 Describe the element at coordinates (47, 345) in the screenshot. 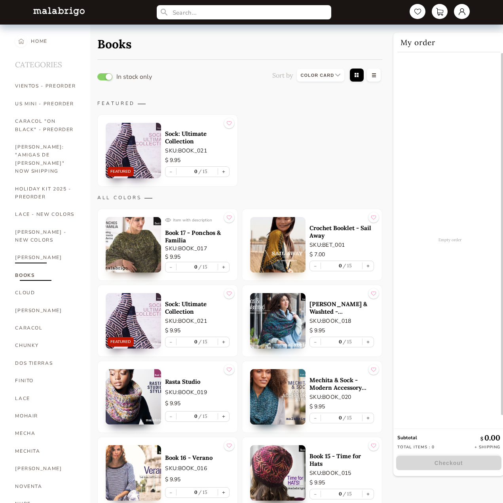

I see `a: CHUNKY` at that location.